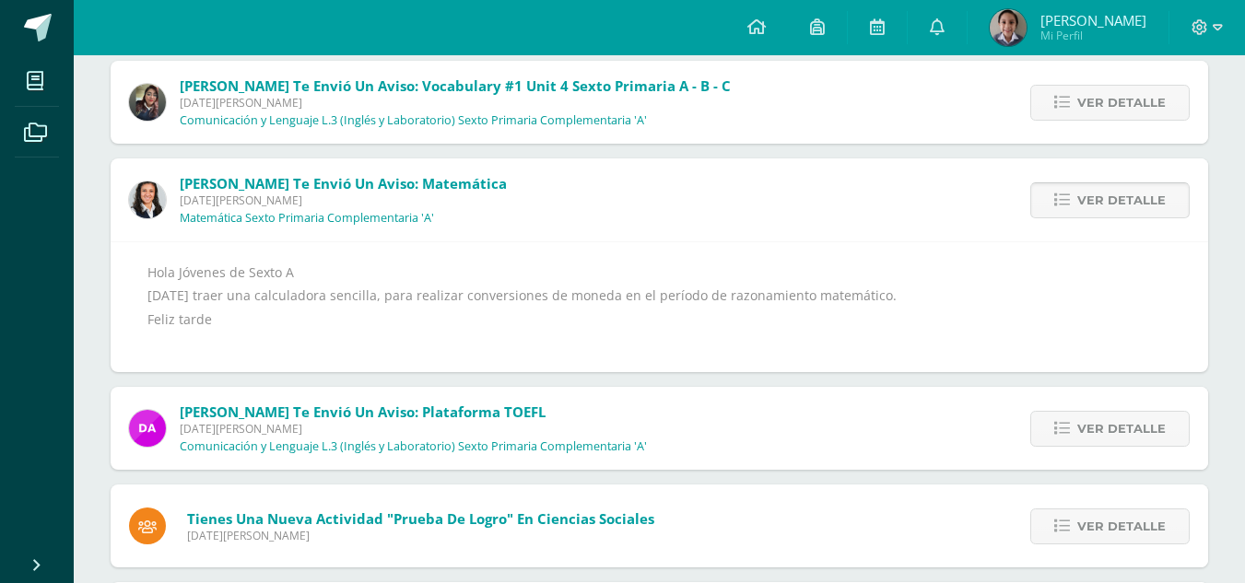 This screenshot has width=1245, height=583. I want to click on img: b15e54589cdbd448c33dd63f135c9987.png, so click(147, 200).